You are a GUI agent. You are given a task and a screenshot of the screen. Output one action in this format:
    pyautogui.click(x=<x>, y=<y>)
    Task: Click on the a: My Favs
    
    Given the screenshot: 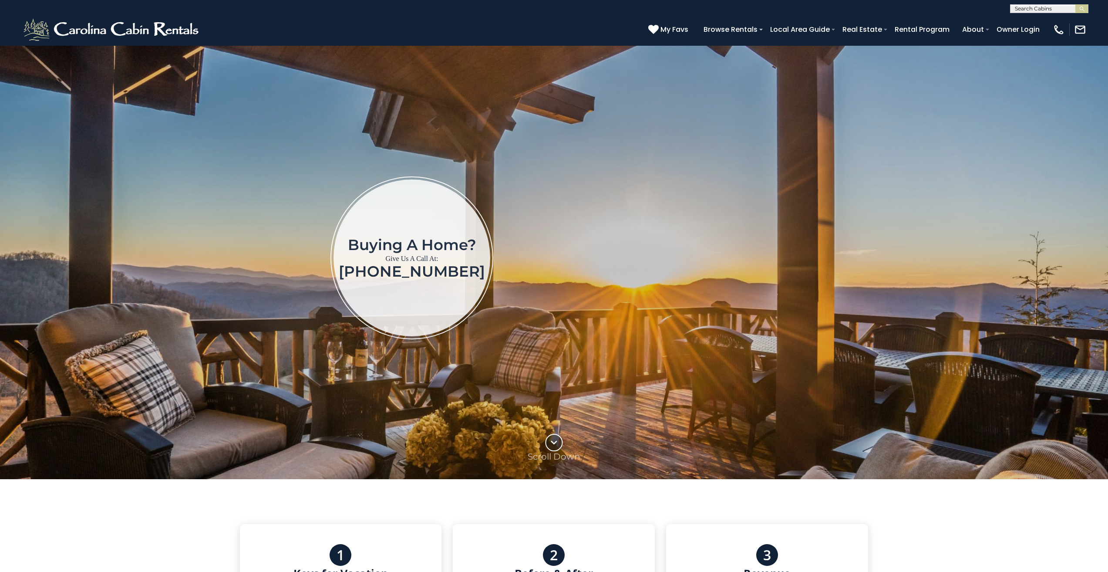 What is the action you would take?
    pyautogui.click(x=669, y=30)
    